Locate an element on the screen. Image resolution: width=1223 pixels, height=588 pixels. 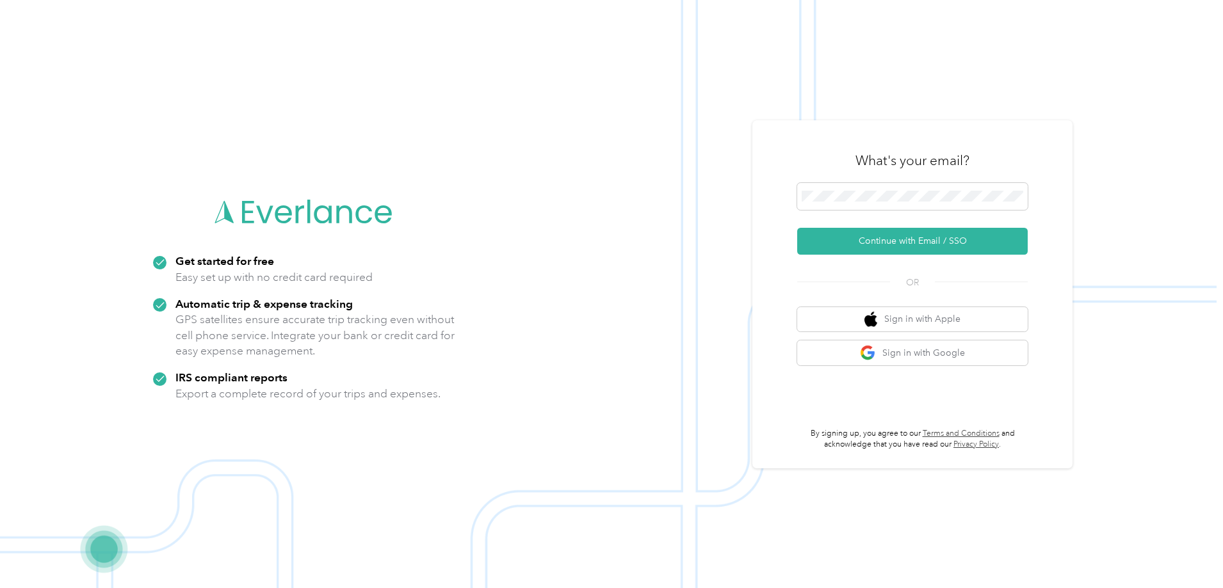
h3: What's your email? is located at coordinates (912, 161).